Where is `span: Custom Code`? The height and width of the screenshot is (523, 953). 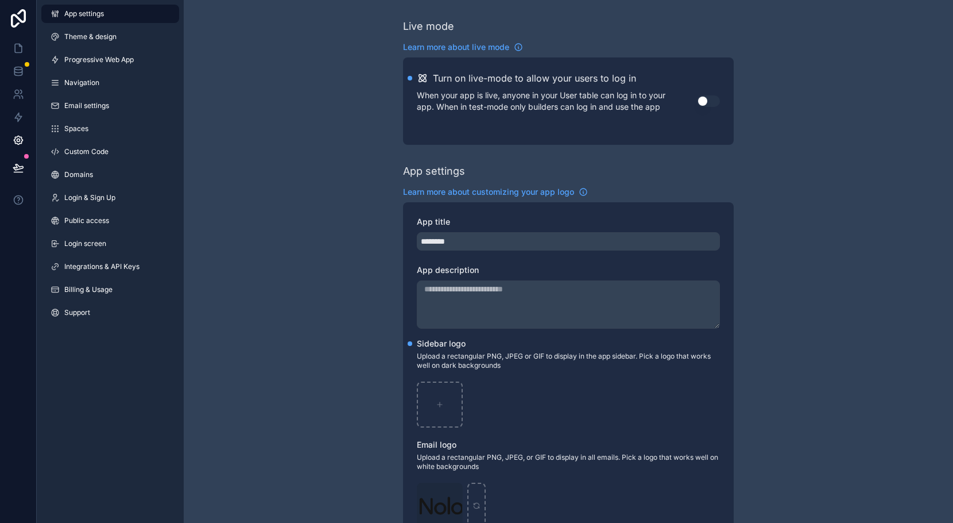
span: Custom Code is located at coordinates (86, 152).